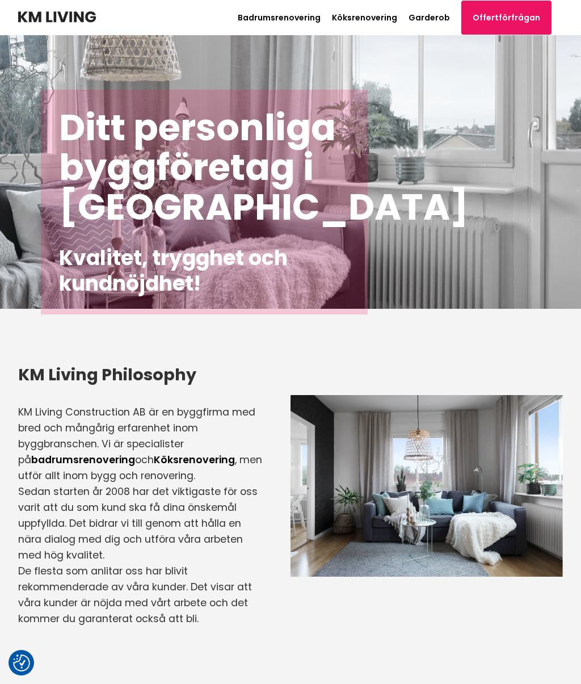 This screenshot has width=581, height=684. I want to click on a: Garderob, so click(429, 18).